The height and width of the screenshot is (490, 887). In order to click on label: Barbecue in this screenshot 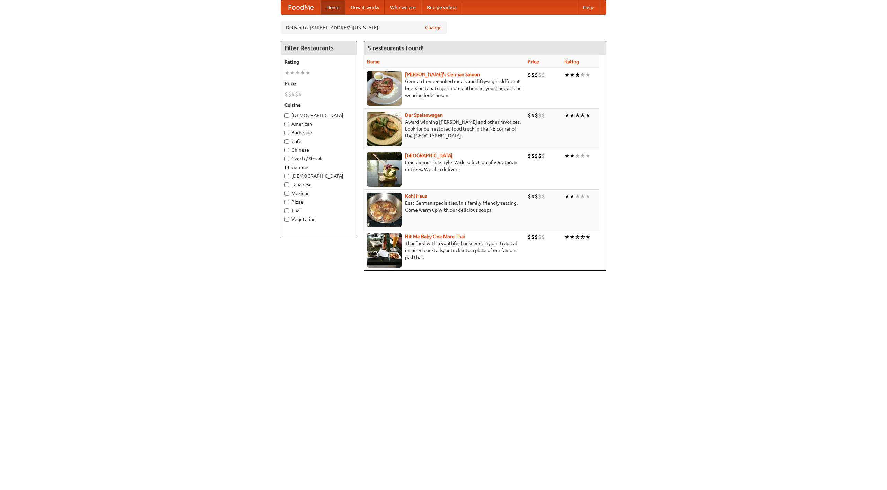, I will do `click(319, 133)`.